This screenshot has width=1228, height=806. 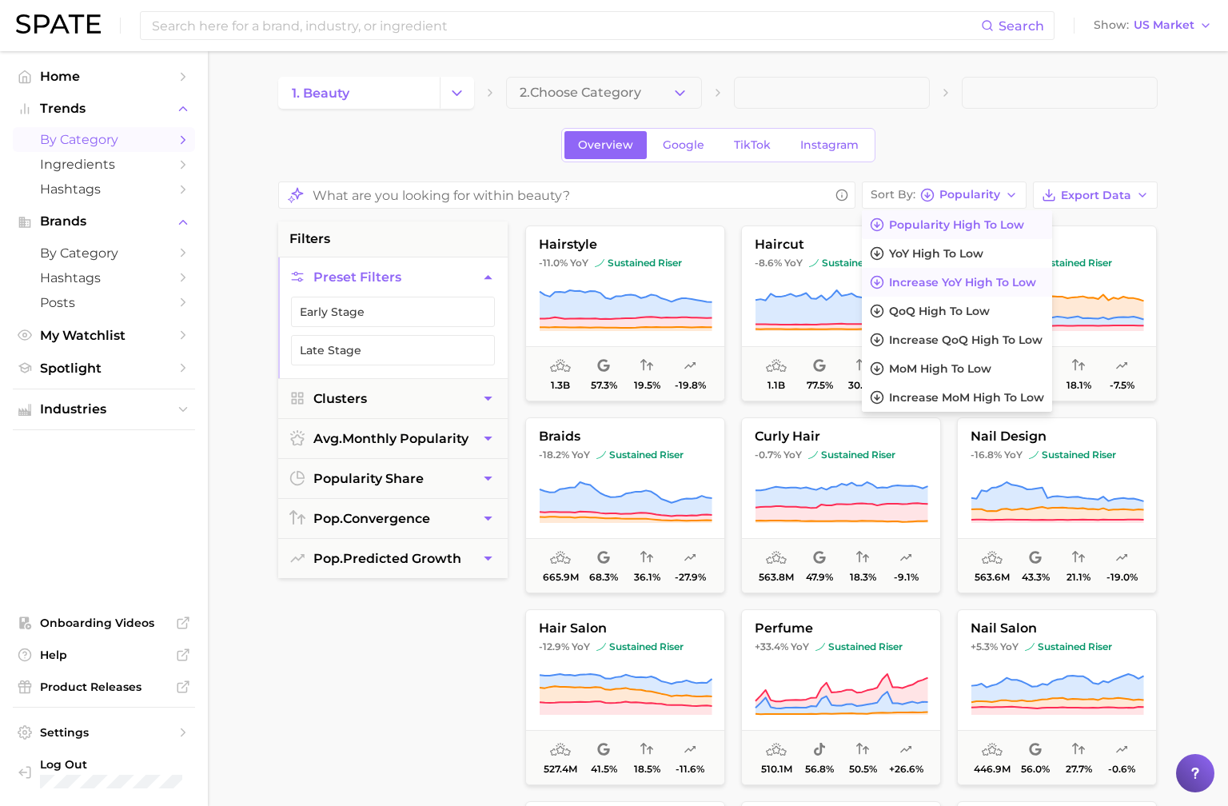 I want to click on span: nail art, so click(x=1057, y=245).